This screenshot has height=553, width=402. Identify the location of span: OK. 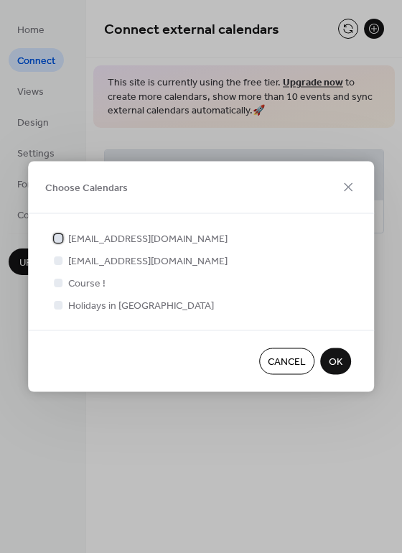
(335, 362).